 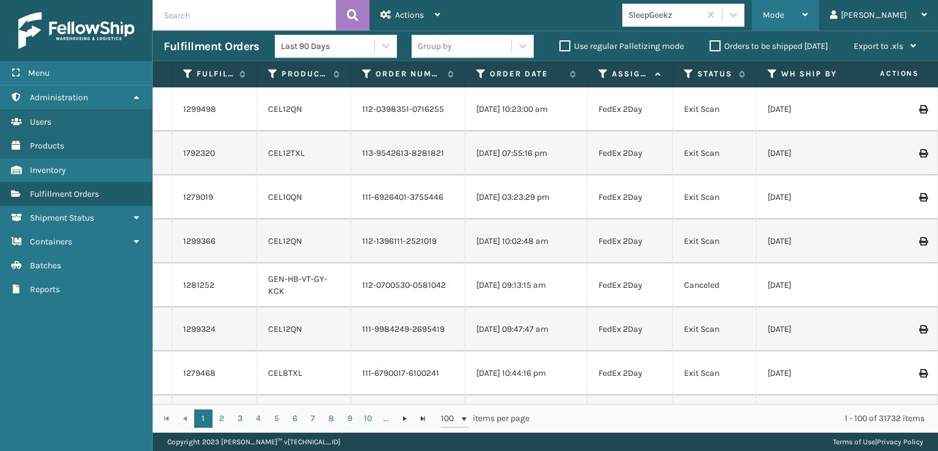 What do you see at coordinates (368, 418) in the screenshot?
I see `a: 10` at bounding box center [368, 418].